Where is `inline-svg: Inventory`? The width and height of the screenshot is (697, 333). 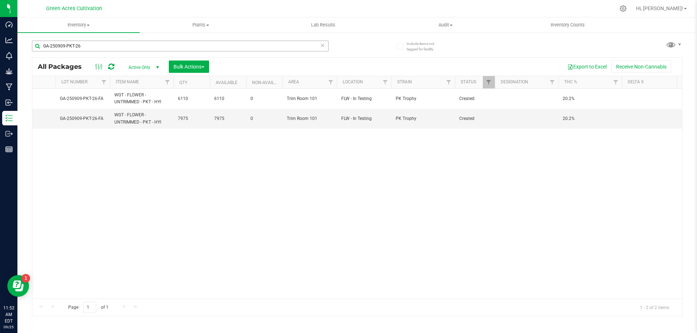 inline-svg: Inventory is located at coordinates (9, 118).